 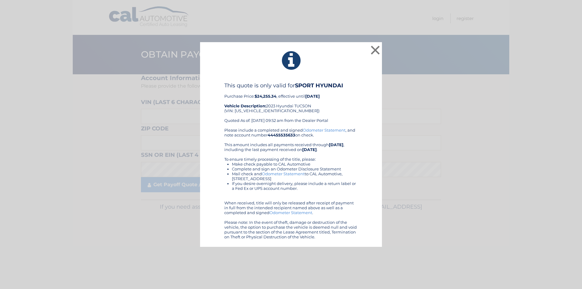 What do you see at coordinates (291, 85) in the screenshot?
I see `h4: This quote is only valid for` at bounding box center [291, 85].